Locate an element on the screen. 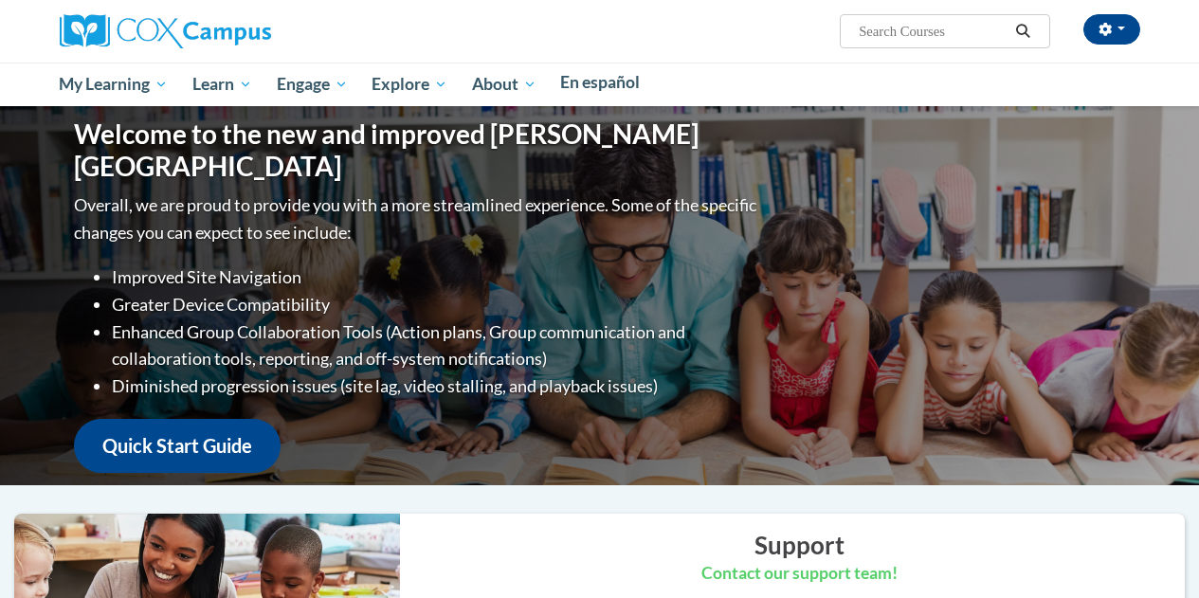 The height and width of the screenshot is (598, 1199). span: My Learning is located at coordinates (113, 84).